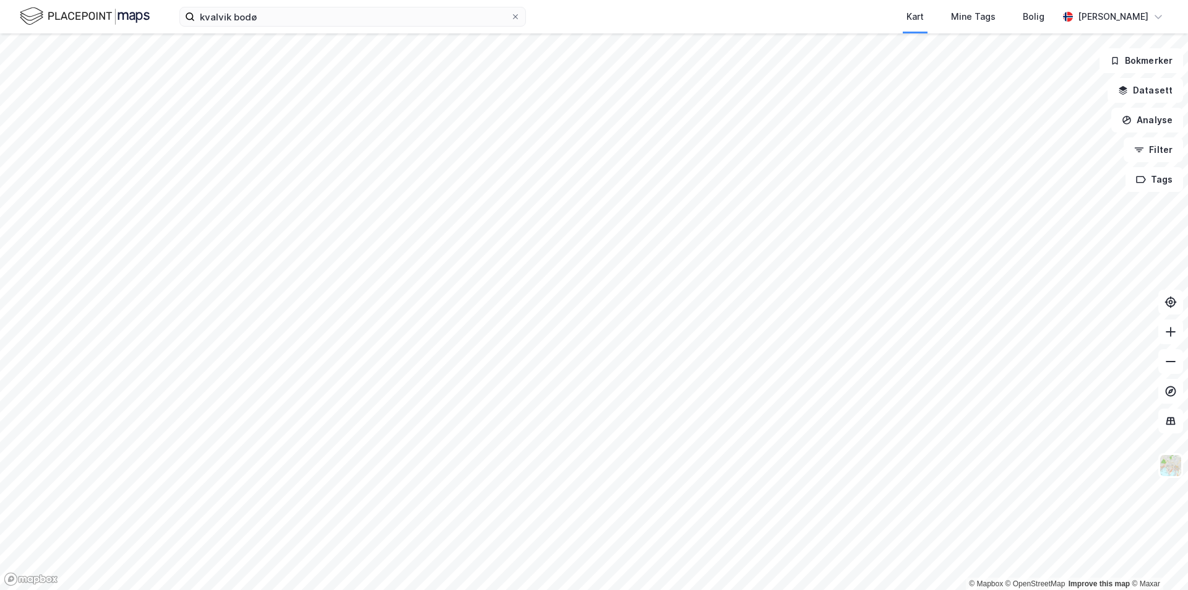 The width and height of the screenshot is (1188, 590). I want to click on img: logo.f888ab2527a4732fd821a326f86c7f29.svg, so click(85, 16).